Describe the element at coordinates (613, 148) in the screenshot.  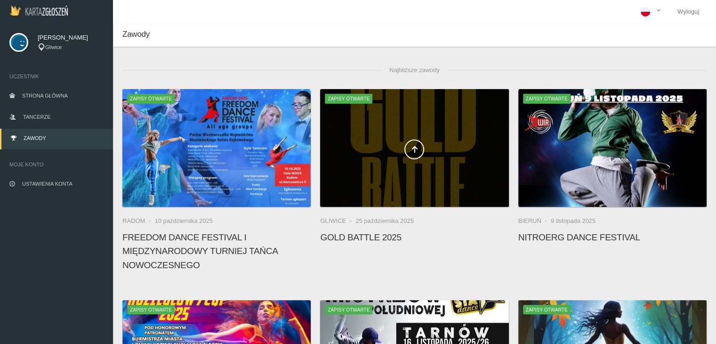
I see `a: NitroErg Dance FestivalZapisy otwarte` at that location.